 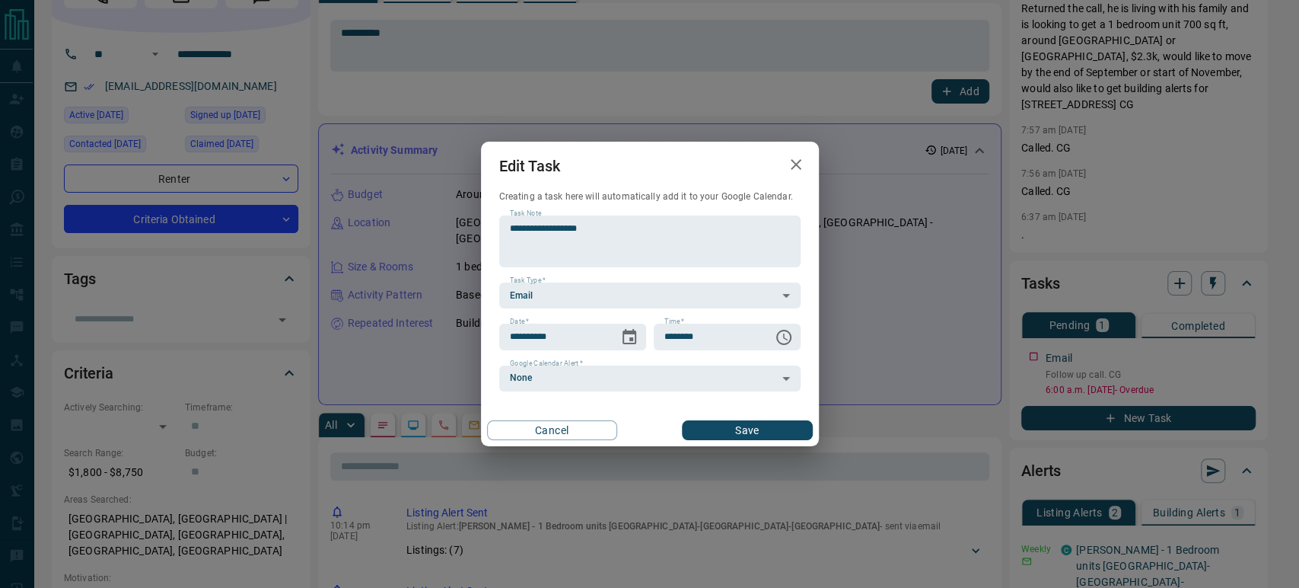 I want to click on h2: Edit Task, so click(x=530, y=166).